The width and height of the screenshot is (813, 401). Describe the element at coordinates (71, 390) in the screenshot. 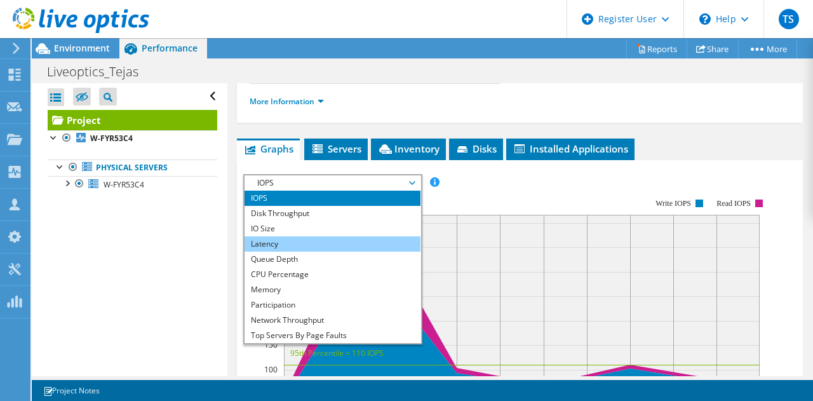

I see `a: Project Notes` at that location.